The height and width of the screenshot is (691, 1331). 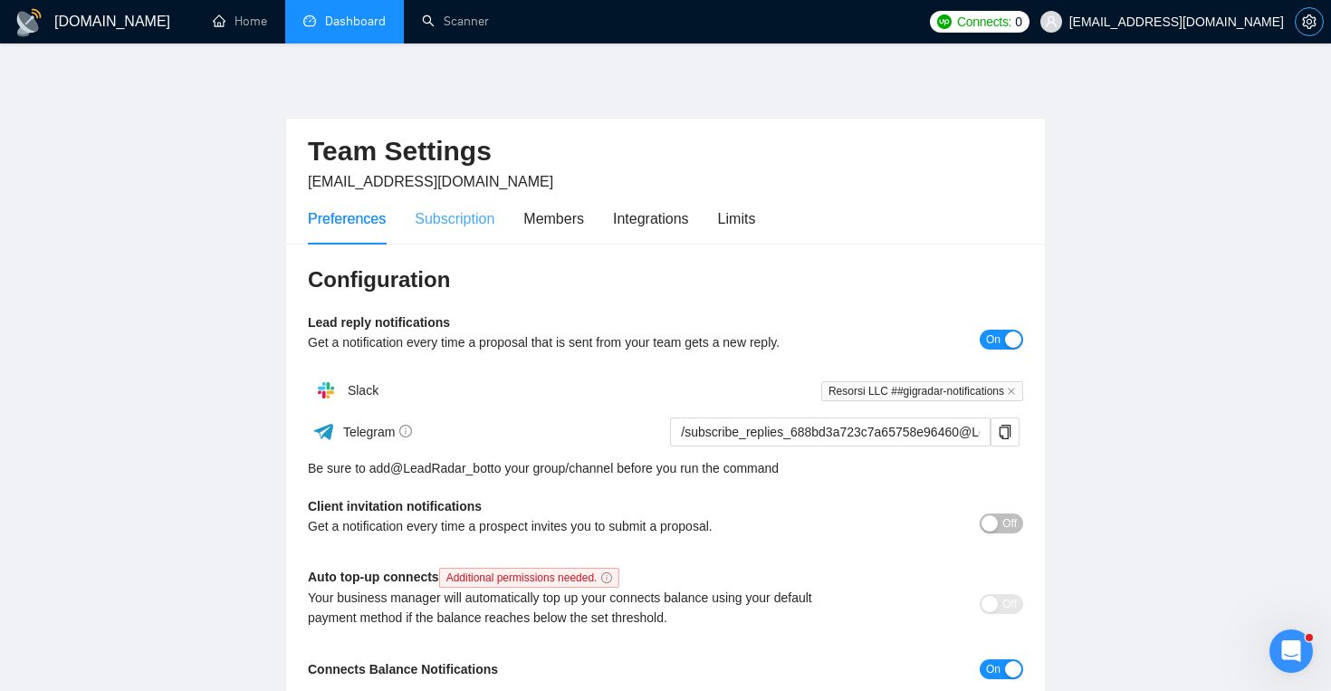 What do you see at coordinates (347, 218) in the screenshot?
I see `div: Preferences` at bounding box center [347, 218].